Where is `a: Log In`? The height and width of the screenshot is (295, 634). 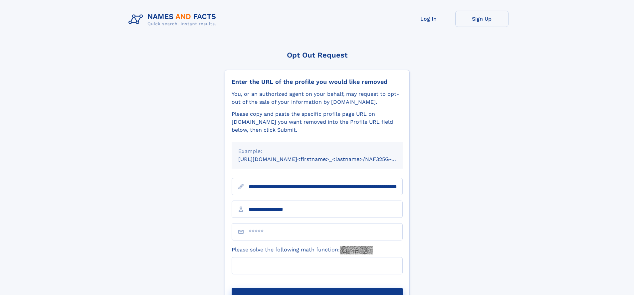 a: Log In is located at coordinates (429, 19).